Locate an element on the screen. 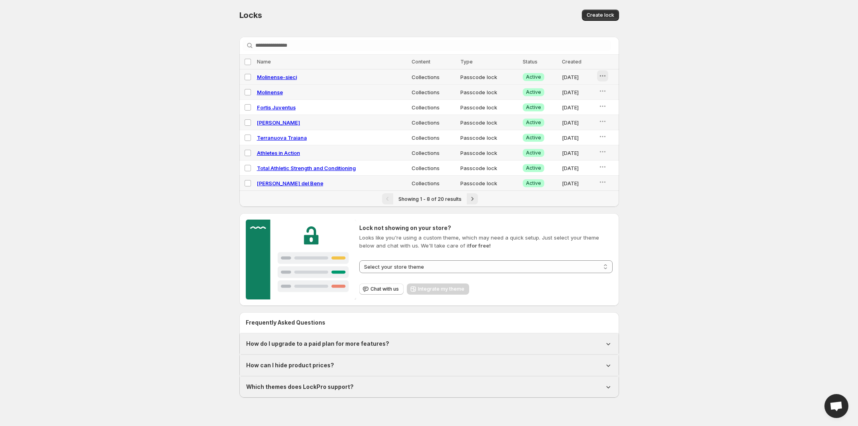  h2: Frequently Asked Questions is located at coordinates (429, 323).